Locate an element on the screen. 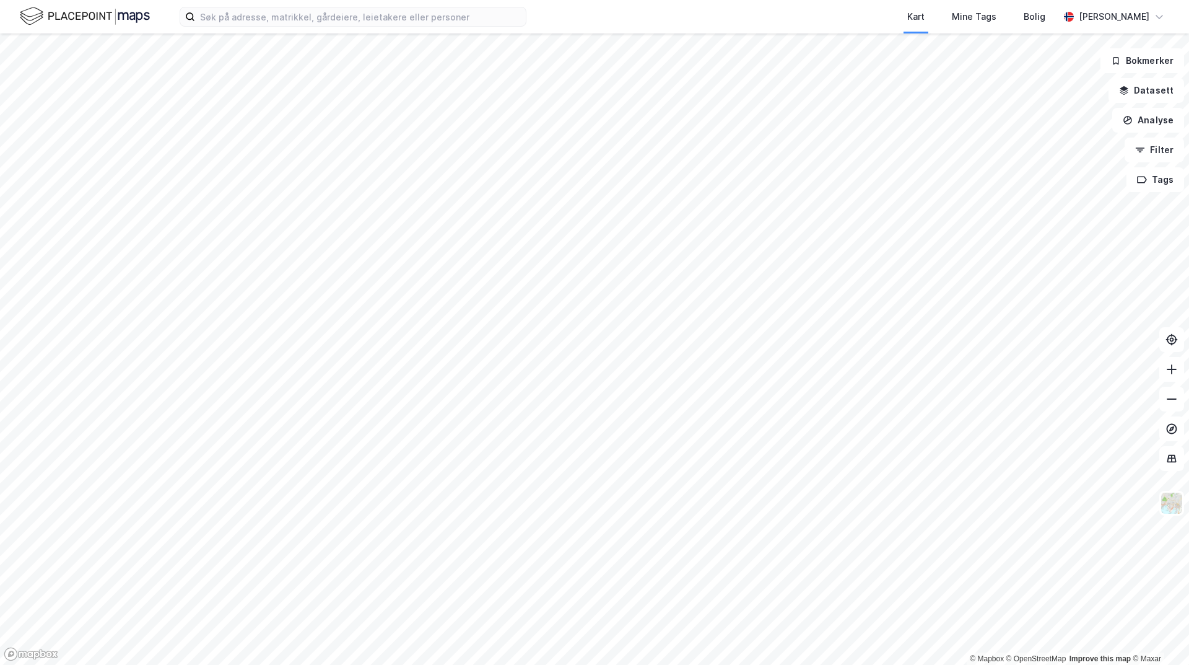 The image size is (1189, 665). div: Mine Tags is located at coordinates (974, 17).